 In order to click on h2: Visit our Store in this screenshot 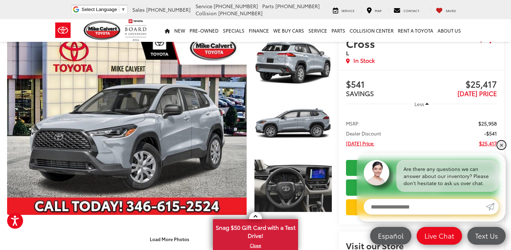, I will do `click(421, 246)`.